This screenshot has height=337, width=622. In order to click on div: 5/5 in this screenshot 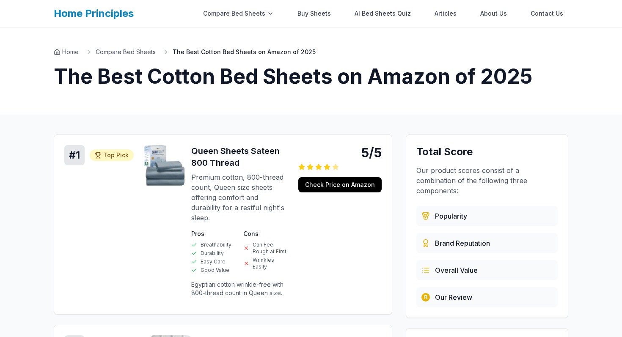, I will do `click(340, 153)`.